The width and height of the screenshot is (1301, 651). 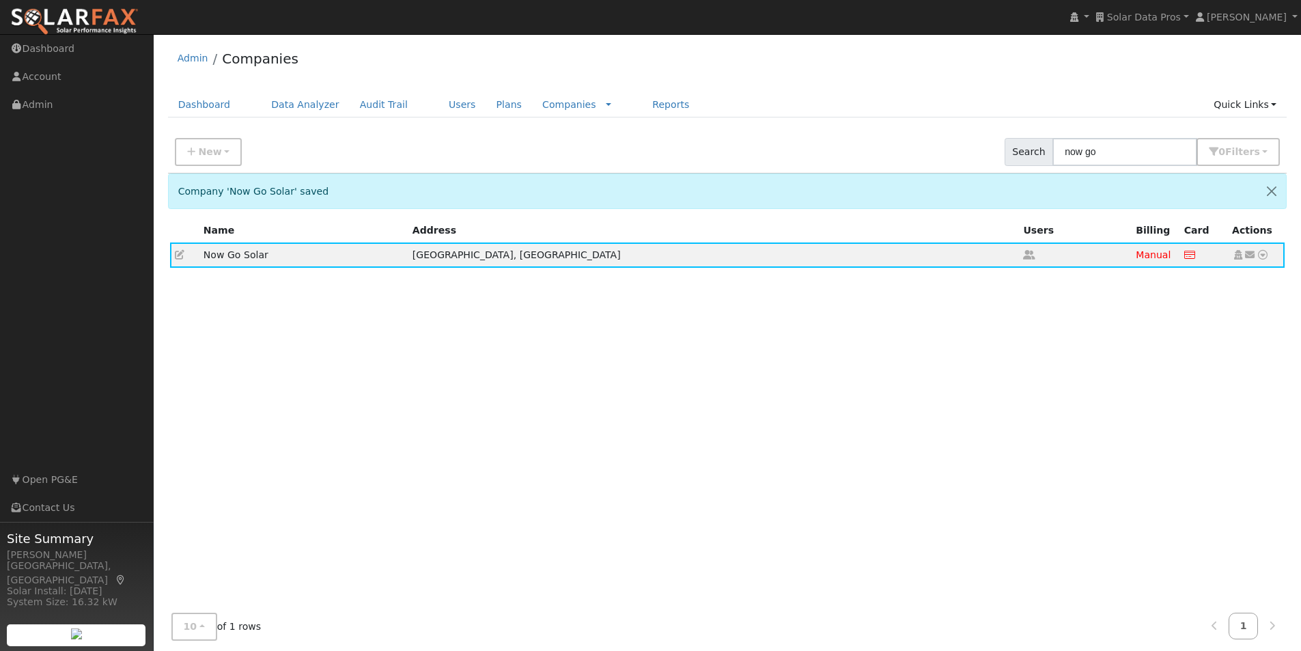 What do you see at coordinates (193, 58) in the screenshot?
I see `a: Admin` at bounding box center [193, 58].